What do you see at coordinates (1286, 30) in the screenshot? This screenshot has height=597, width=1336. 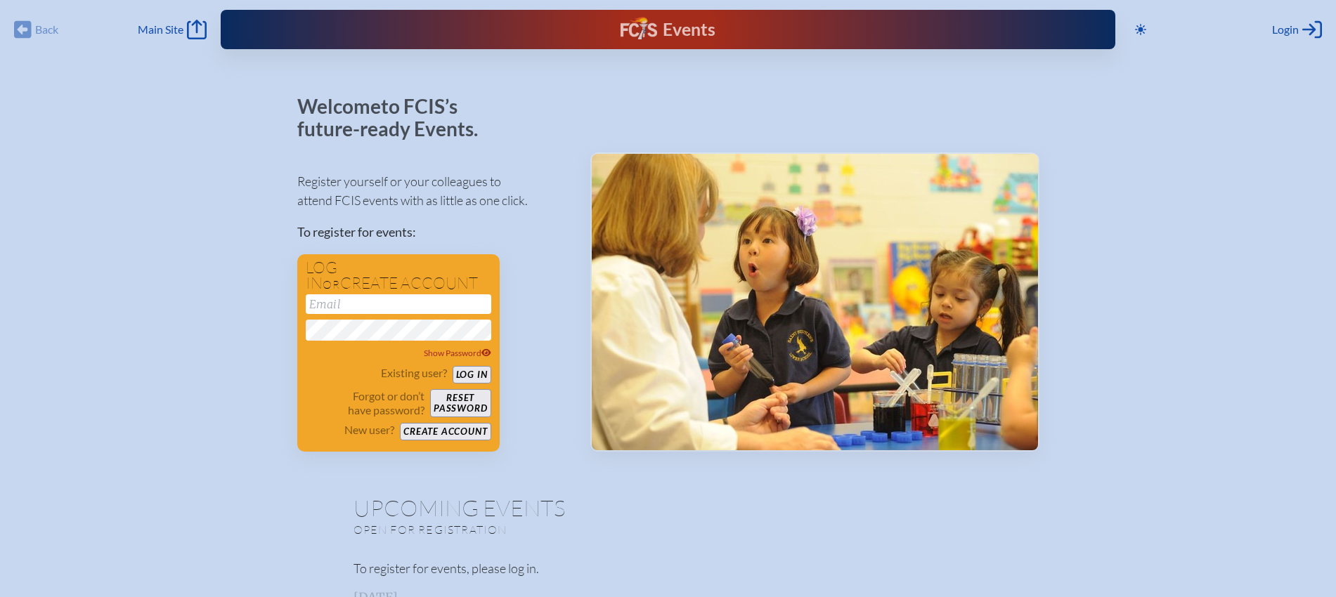 I see `span: Login` at bounding box center [1286, 30].